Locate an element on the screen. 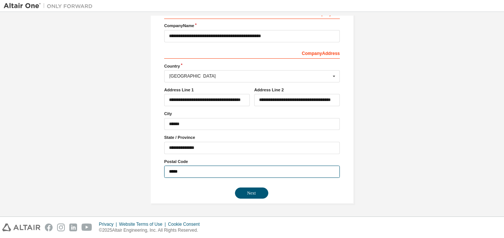 This screenshot has width=504, height=238. label: Address Line 1 is located at coordinates (207, 90).